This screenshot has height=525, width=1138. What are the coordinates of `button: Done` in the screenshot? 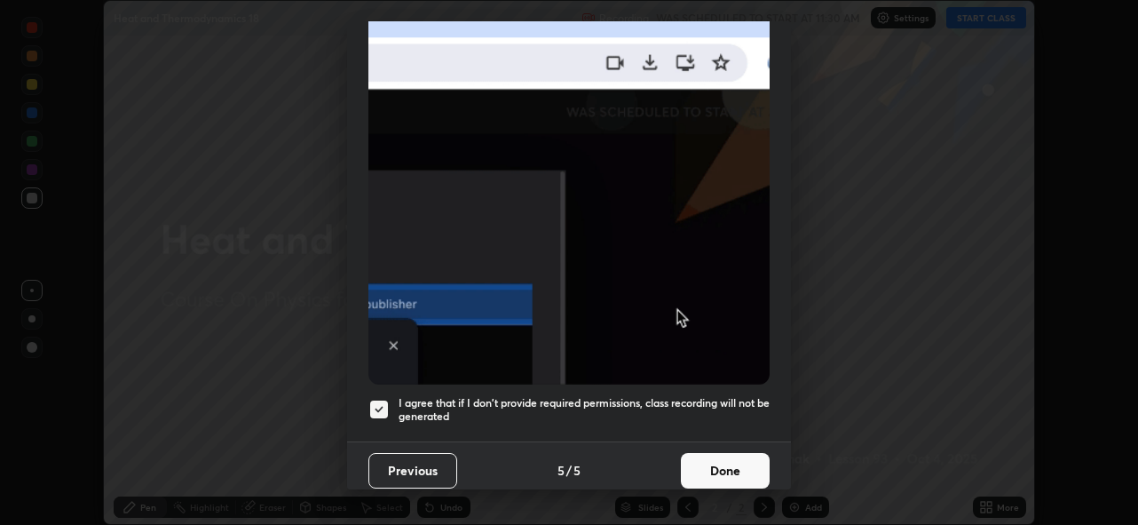 It's located at (725, 470).